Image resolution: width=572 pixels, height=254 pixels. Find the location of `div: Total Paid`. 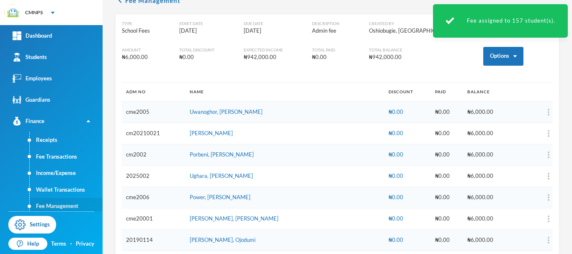

div: Total Paid is located at coordinates (326, 50).